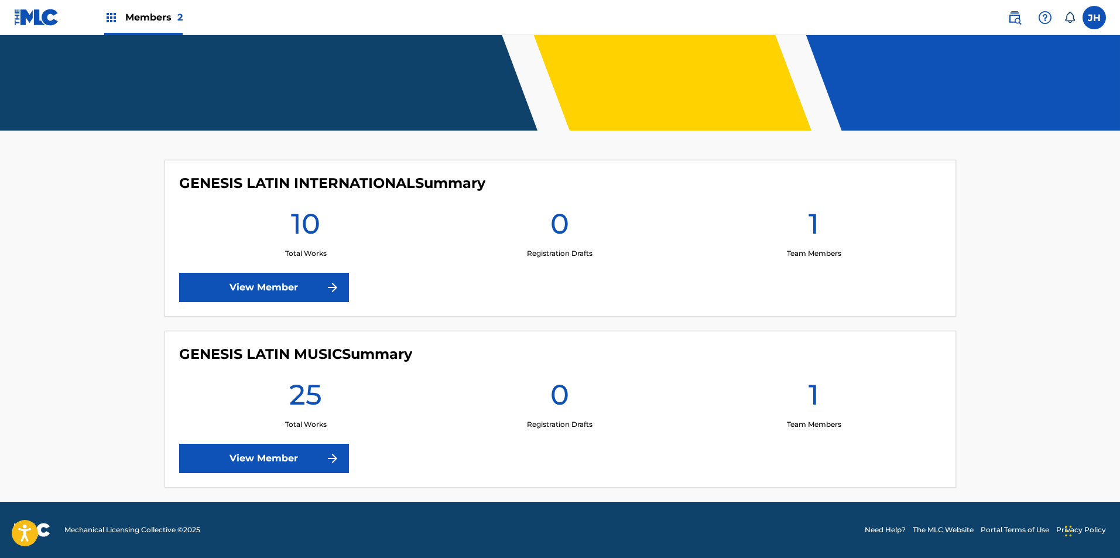 The width and height of the screenshot is (1120, 558). What do you see at coordinates (111, 18) in the screenshot?
I see `img: Top Rightsholders` at bounding box center [111, 18].